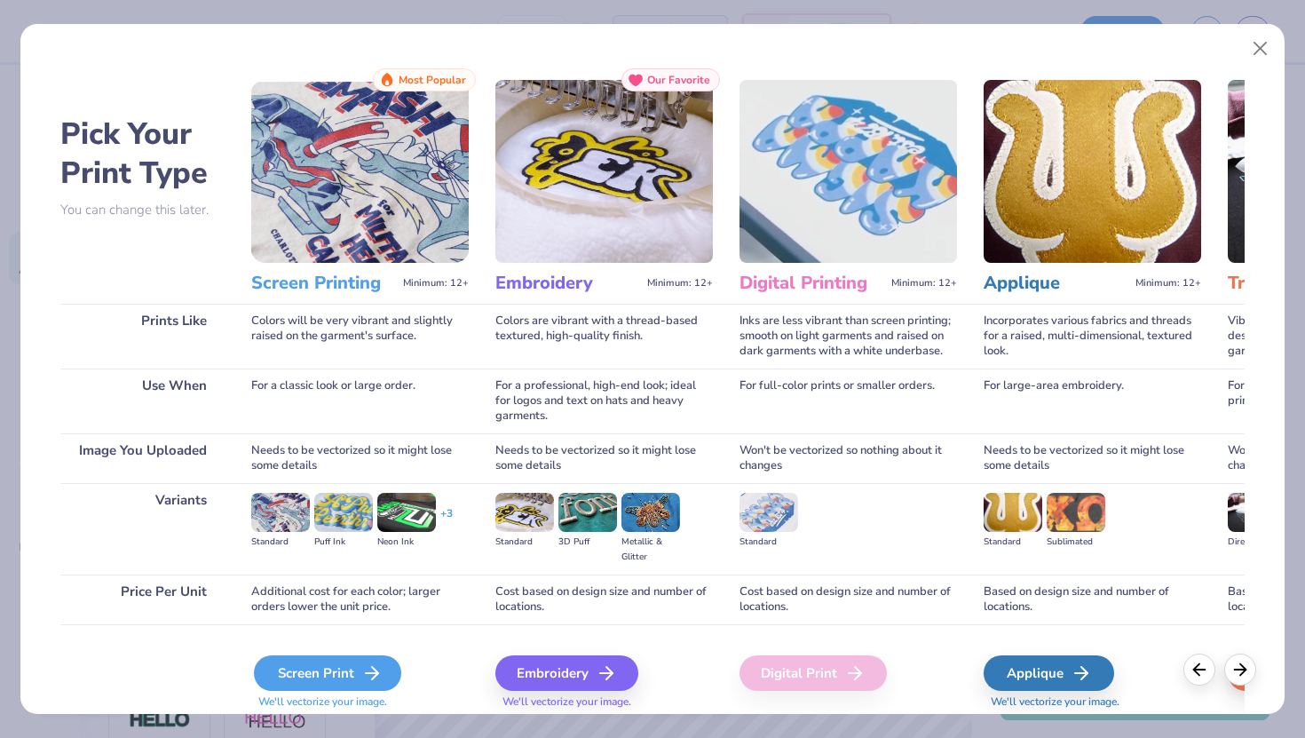  Describe the element at coordinates (142, 458) in the screenshot. I see `div: Image You Uploaded` at that location.